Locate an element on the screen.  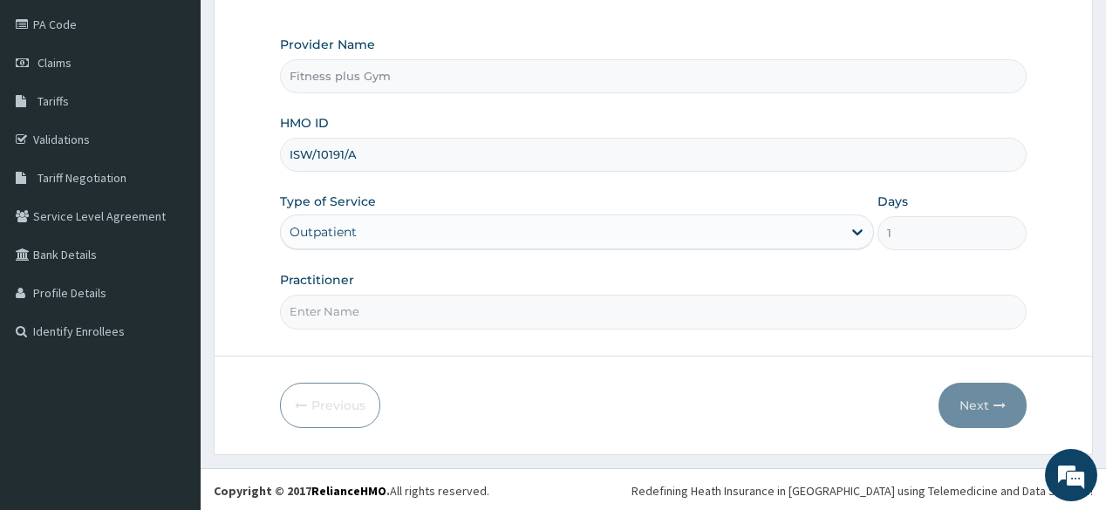
input: Enter Name is located at coordinates (652, 311).